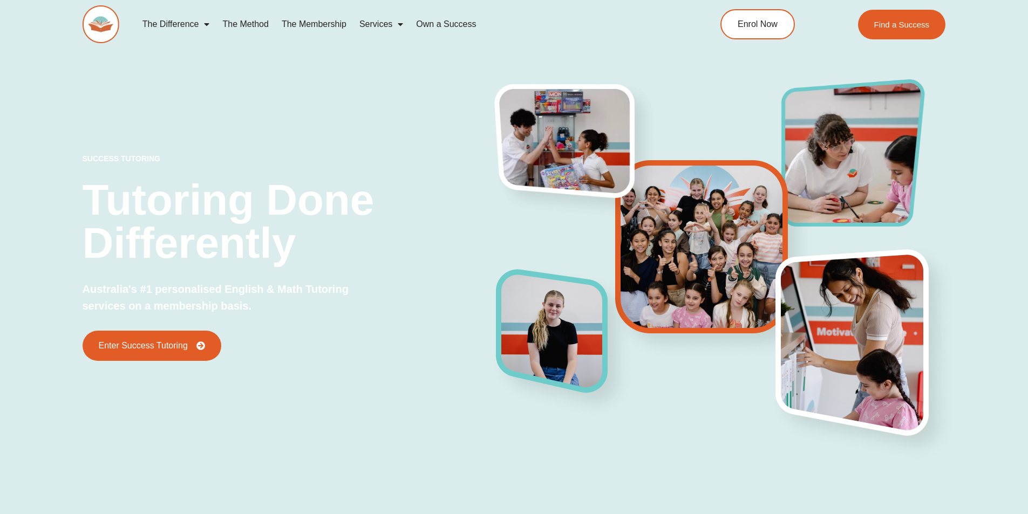 The width and height of the screenshot is (1028, 514). I want to click on a: The Method, so click(245, 24).